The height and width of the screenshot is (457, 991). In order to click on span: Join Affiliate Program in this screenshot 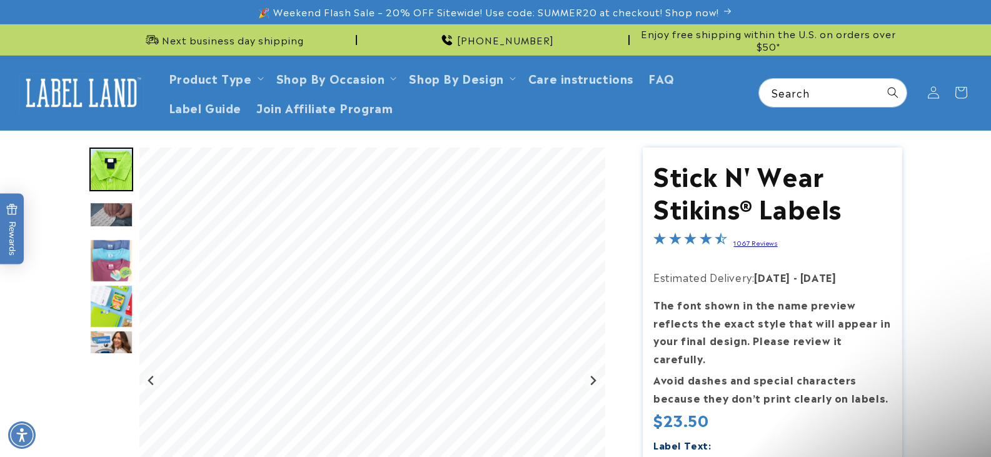, I will do `click(325, 107)`.